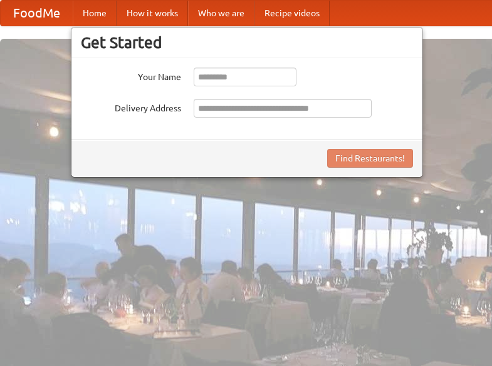 The width and height of the screenshot is (492, 366). Describe the element at coordinates (131, 75) in the screenshot. I see `label: Your Name` at that location.